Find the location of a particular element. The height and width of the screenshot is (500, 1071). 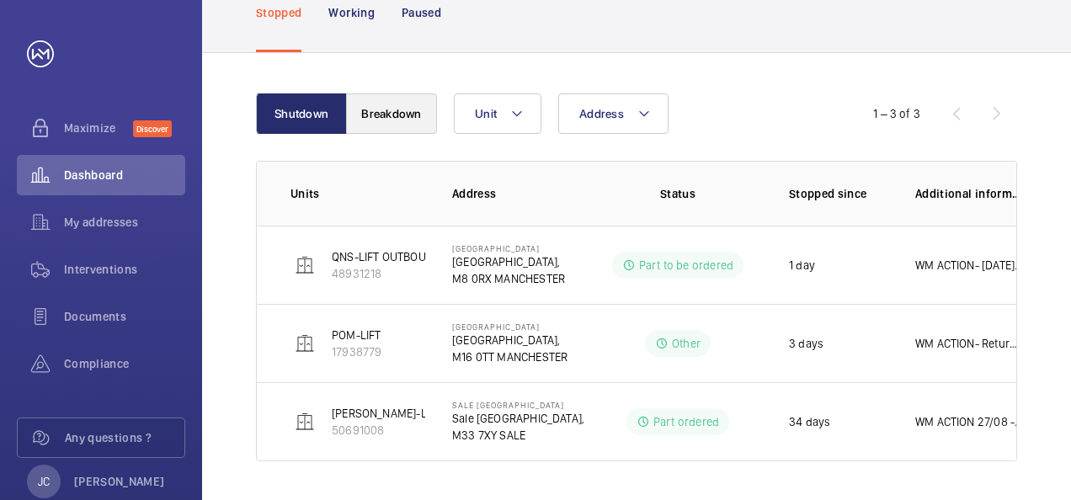

button: Shutdown is located at coordinates (301, 114).